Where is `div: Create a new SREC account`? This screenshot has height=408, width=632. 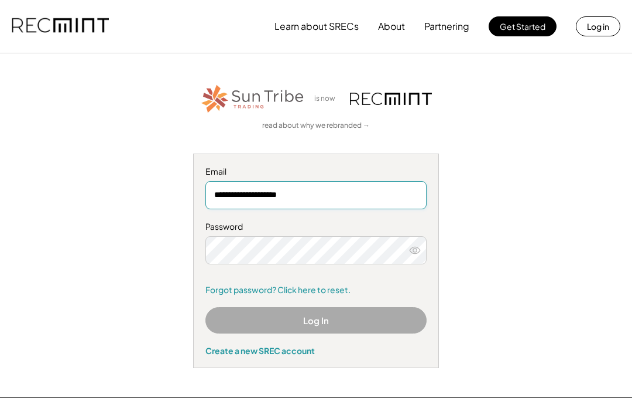 div: Create a new SREC account is located at coordinates (316, 350).